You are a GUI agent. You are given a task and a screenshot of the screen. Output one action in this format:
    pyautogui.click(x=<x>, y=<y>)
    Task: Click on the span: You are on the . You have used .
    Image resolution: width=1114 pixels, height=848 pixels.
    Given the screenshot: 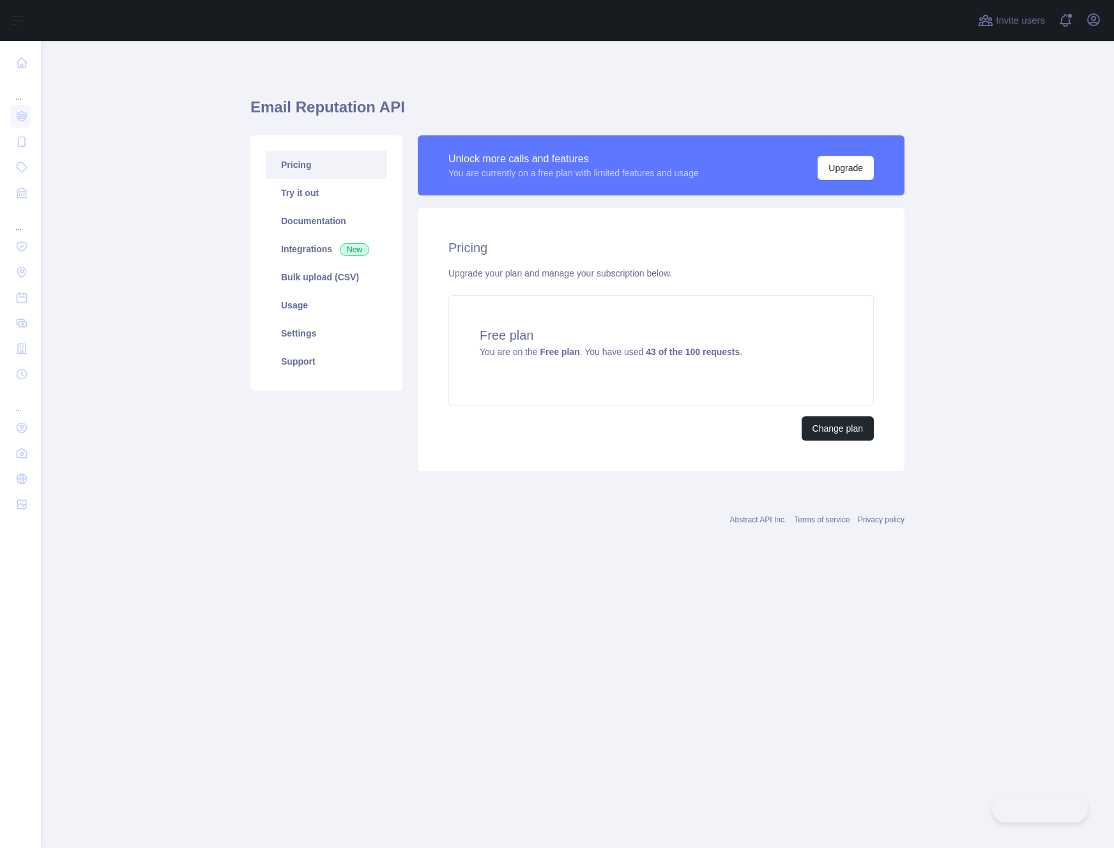 What is the action you would take?
    pyautogui.click(x=611, y=352)
    